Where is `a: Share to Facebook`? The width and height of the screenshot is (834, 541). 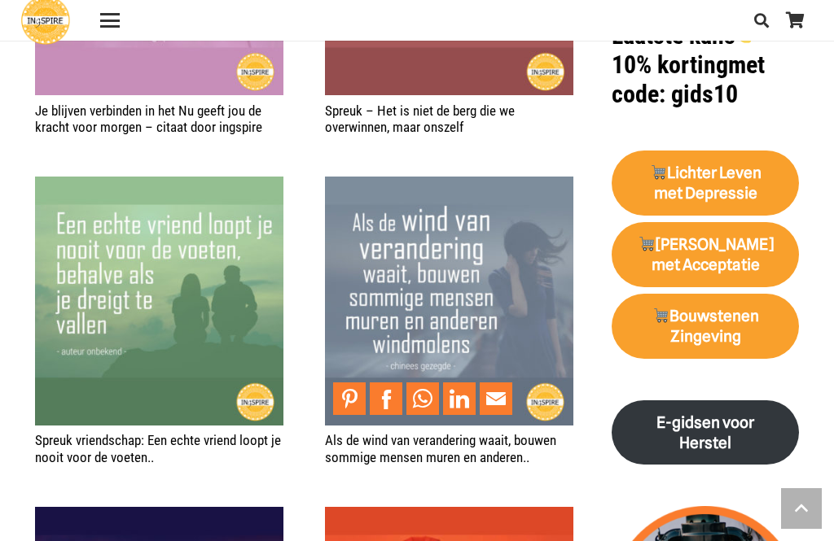 a: Share to Facebook is located at coordinates (386, 399).